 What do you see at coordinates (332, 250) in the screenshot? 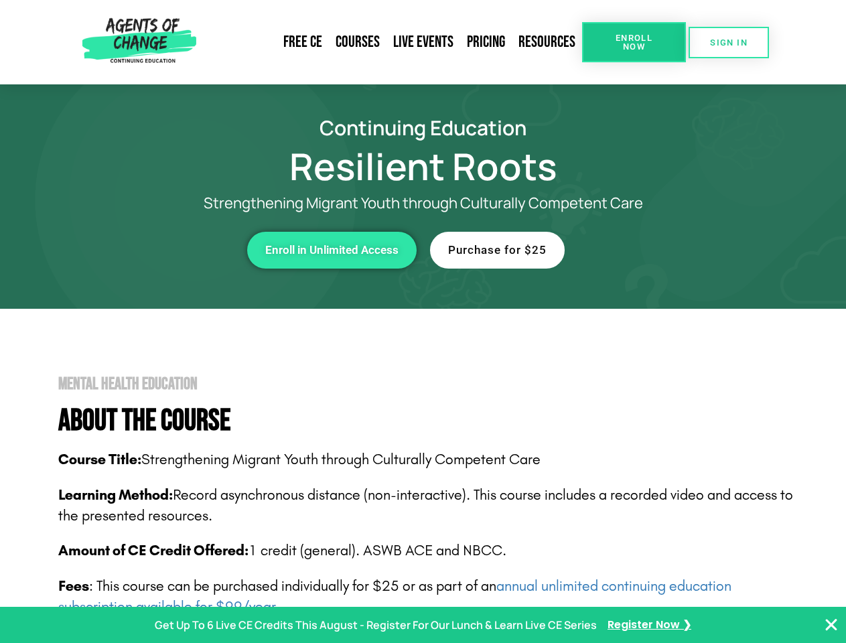
I see `a: Enroll in Unlimited Access` at bounding box center [332, 250].